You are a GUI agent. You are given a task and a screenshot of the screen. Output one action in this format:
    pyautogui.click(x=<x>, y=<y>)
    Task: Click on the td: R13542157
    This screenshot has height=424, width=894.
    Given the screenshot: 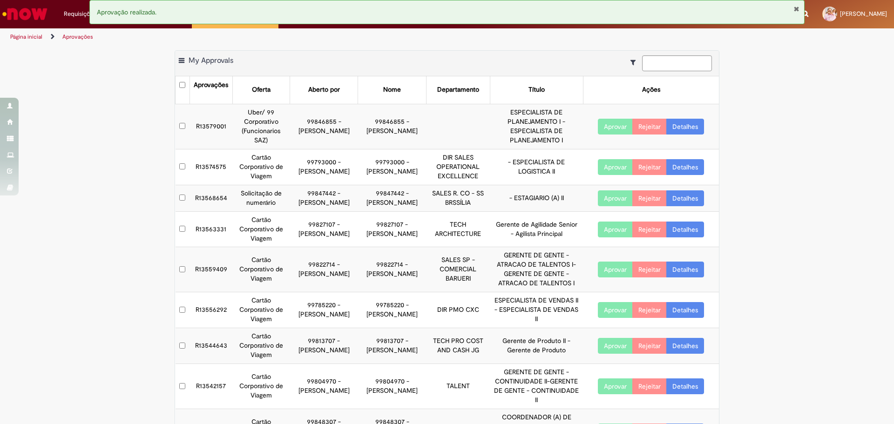 What is the action you would take?
    pyautogui.click(x=211, y=387)
    